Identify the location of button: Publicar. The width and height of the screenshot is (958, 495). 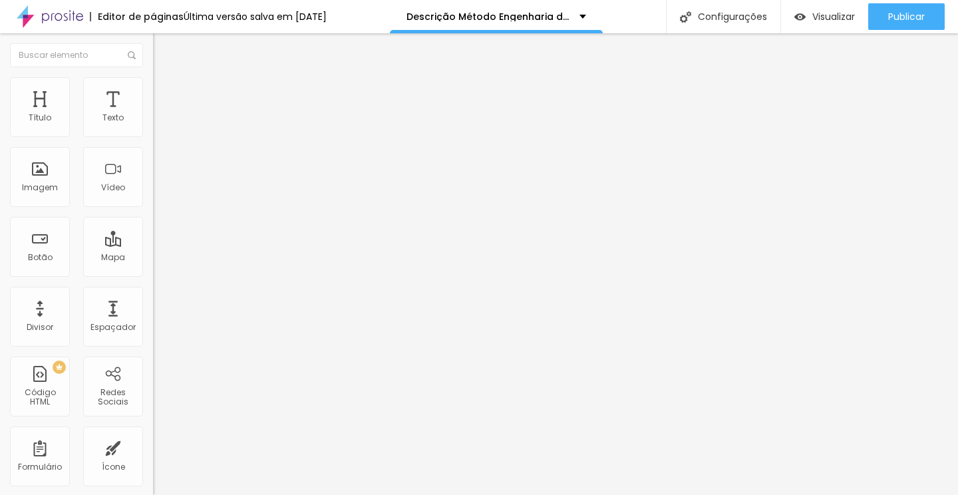
(906, 17).